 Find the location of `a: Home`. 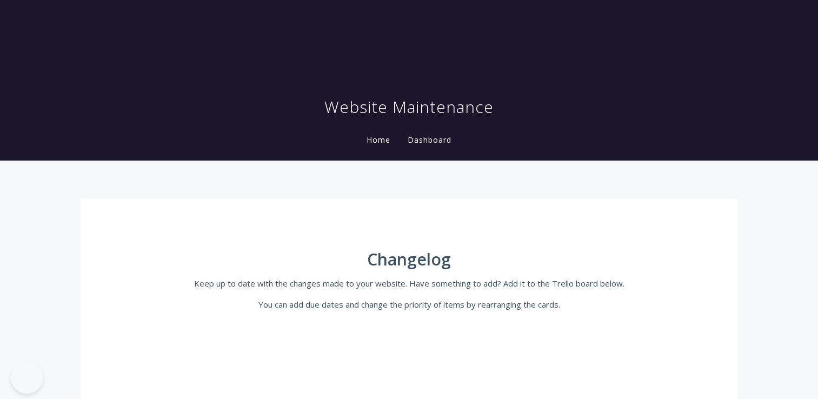

a: Home is located at coordinates (379, 140).